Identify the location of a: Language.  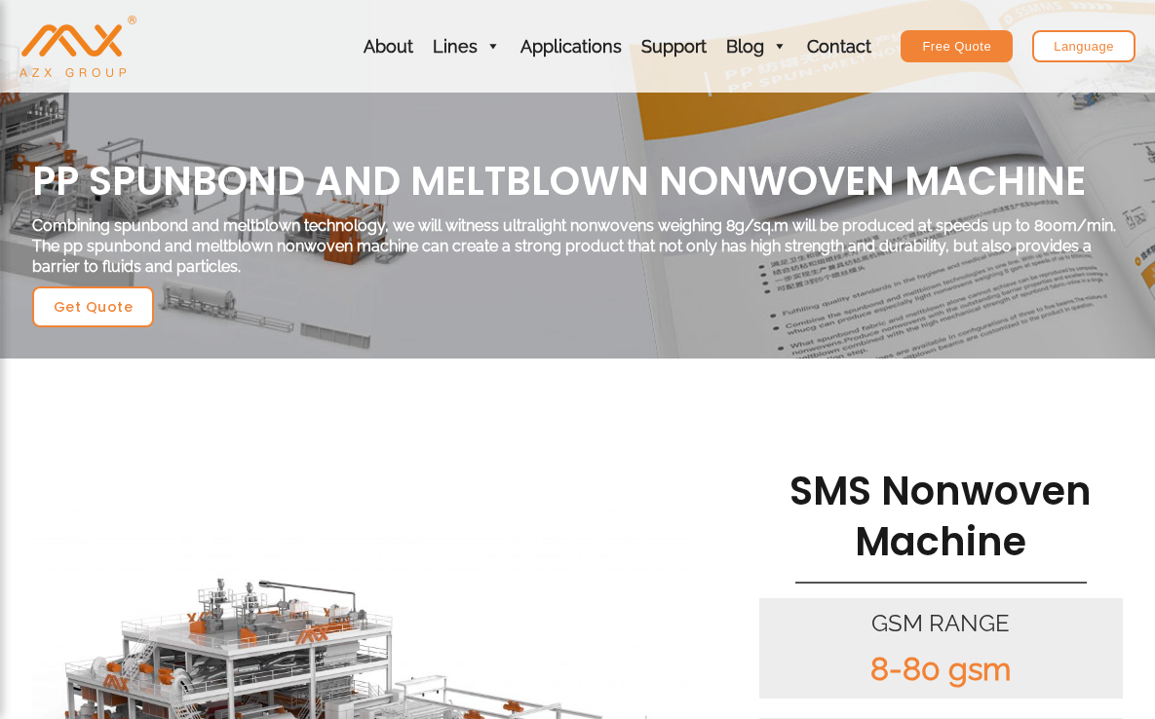
(1084, 46).